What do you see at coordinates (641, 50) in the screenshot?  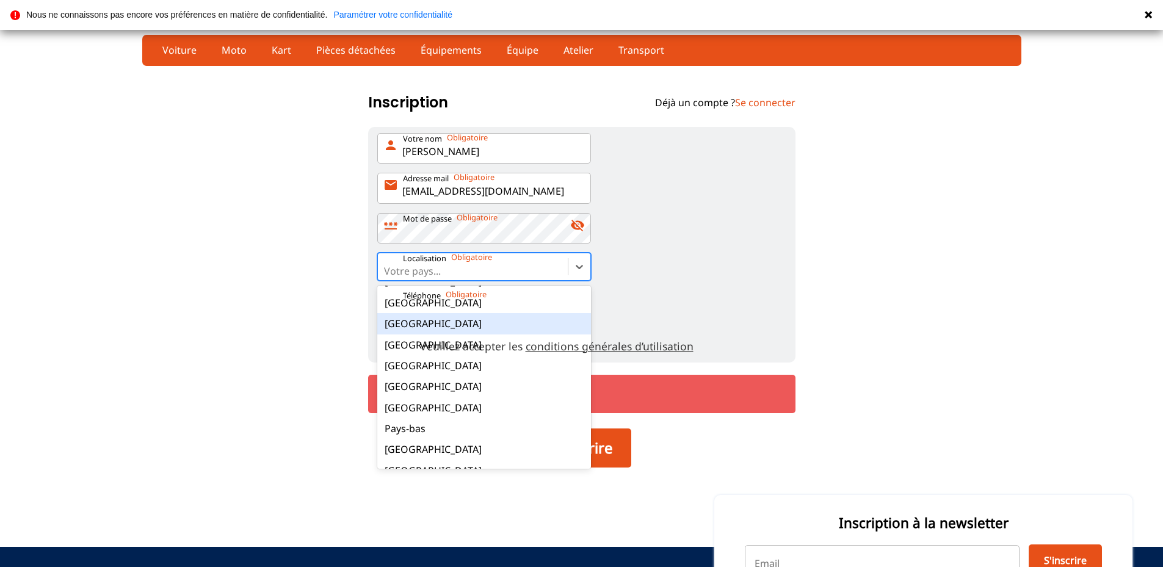 I see `a: Transport` at bounding box center [641, 50].